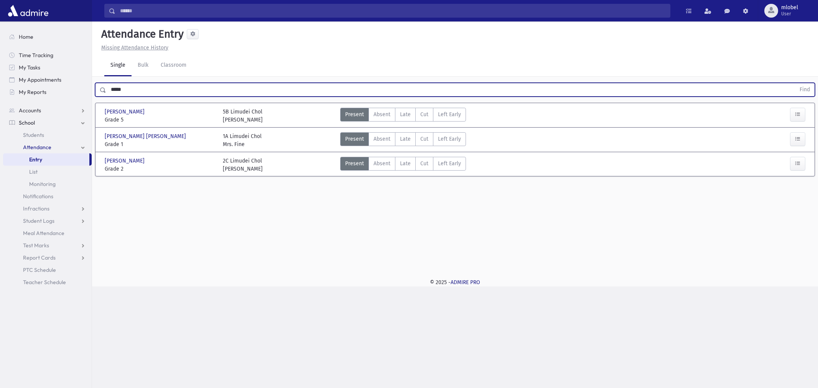  What do you see at coordinates (37, 147) in the screenshot?
I see `span: Attendance` at bounding box center [37, 147].